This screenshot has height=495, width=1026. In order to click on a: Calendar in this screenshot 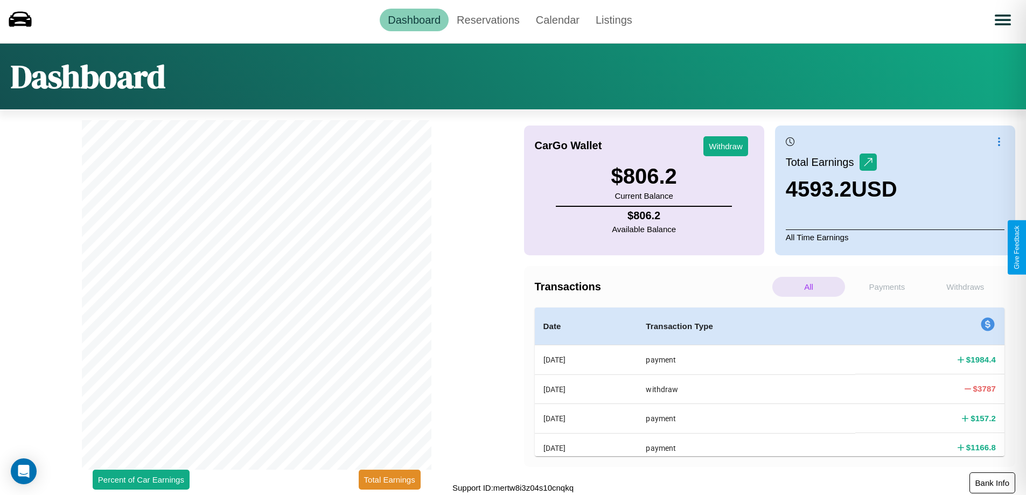, I will do `click(557, 20)`.